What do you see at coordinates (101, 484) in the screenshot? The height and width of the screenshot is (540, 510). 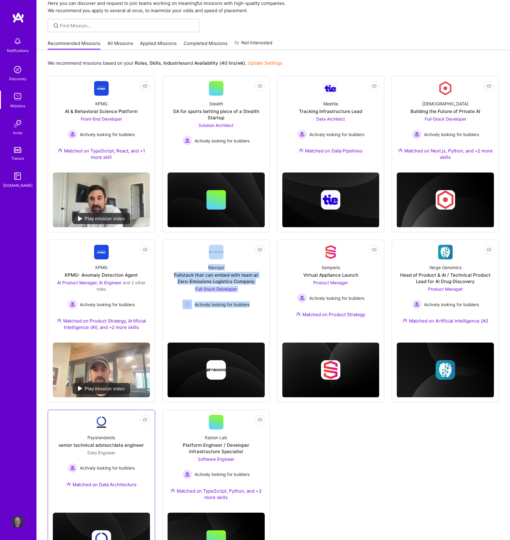 I see `div: Matched on Data Architecture` at bounding box center [101, 484].